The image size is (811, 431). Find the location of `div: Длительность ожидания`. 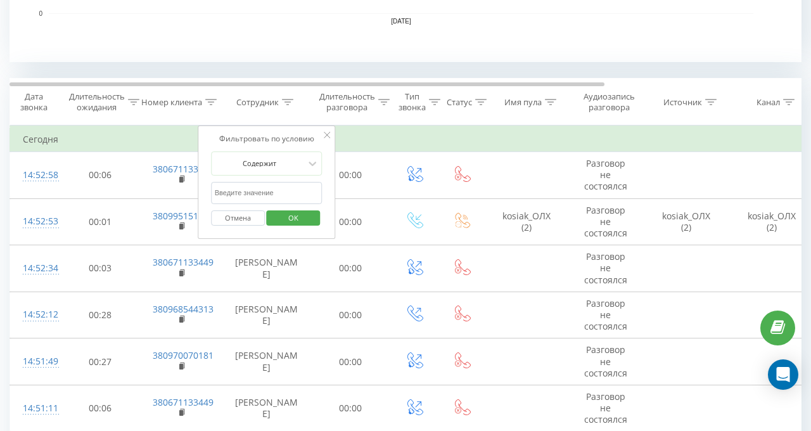

div: Длительность ожидания is located at coordinates (97, 102).